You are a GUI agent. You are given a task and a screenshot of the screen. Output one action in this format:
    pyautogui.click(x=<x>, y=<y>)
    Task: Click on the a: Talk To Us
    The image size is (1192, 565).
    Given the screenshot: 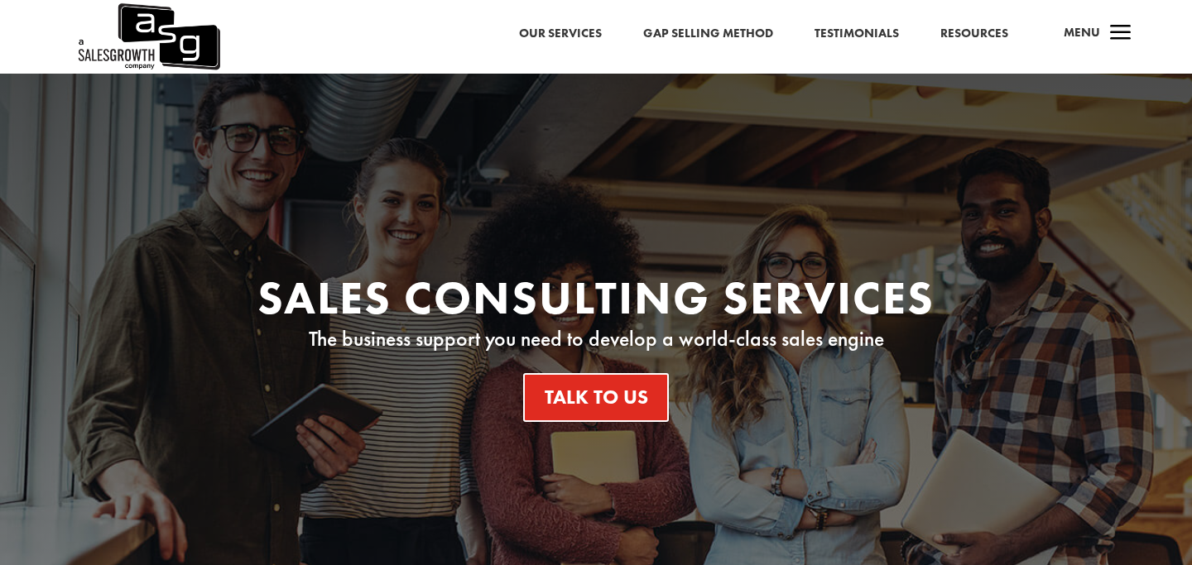 What is the action you would take?
    pyautogui.click(x=596, y=397)
    